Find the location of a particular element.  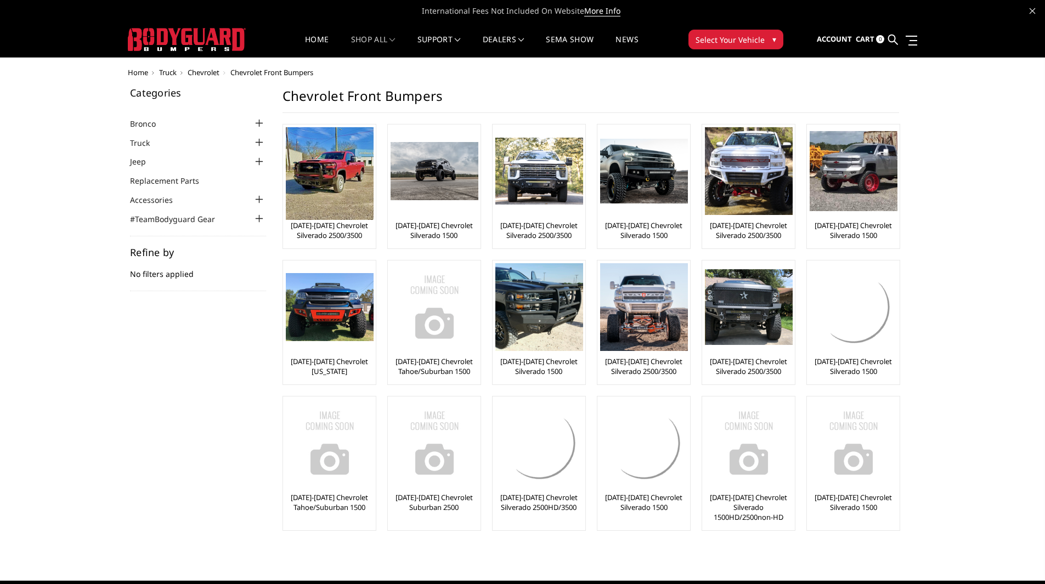

span: Cart is located at coordinates (865, 39).